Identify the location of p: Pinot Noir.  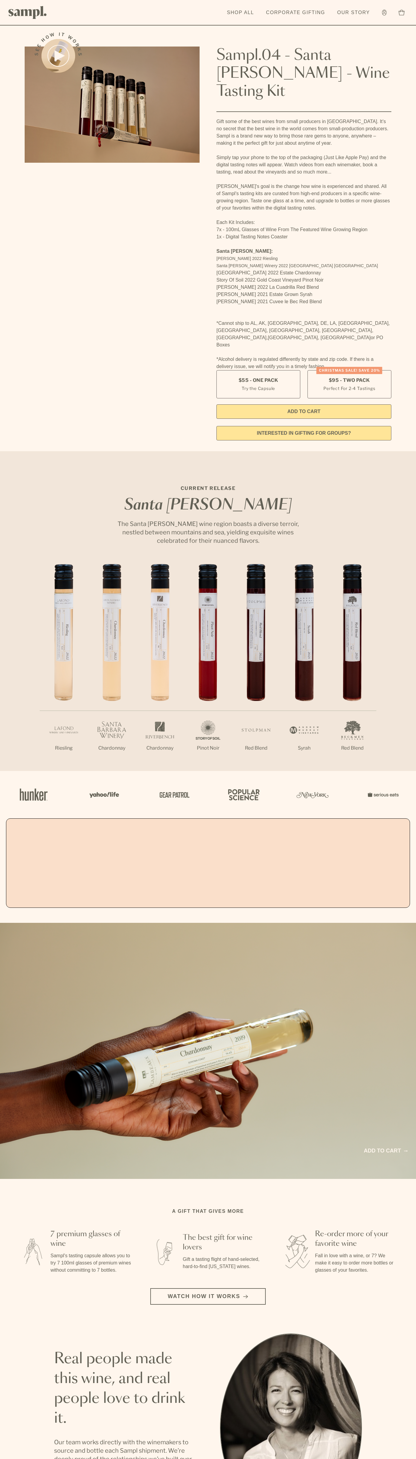
(208, 748).